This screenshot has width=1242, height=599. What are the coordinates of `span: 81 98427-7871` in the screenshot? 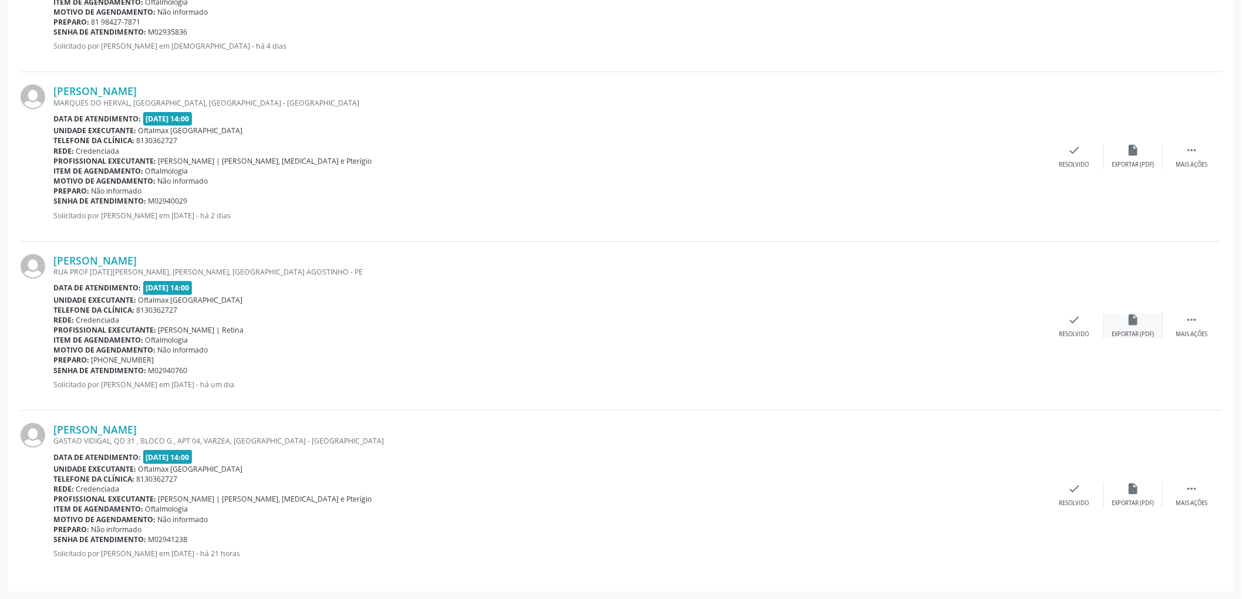 It's located at (116, 22).